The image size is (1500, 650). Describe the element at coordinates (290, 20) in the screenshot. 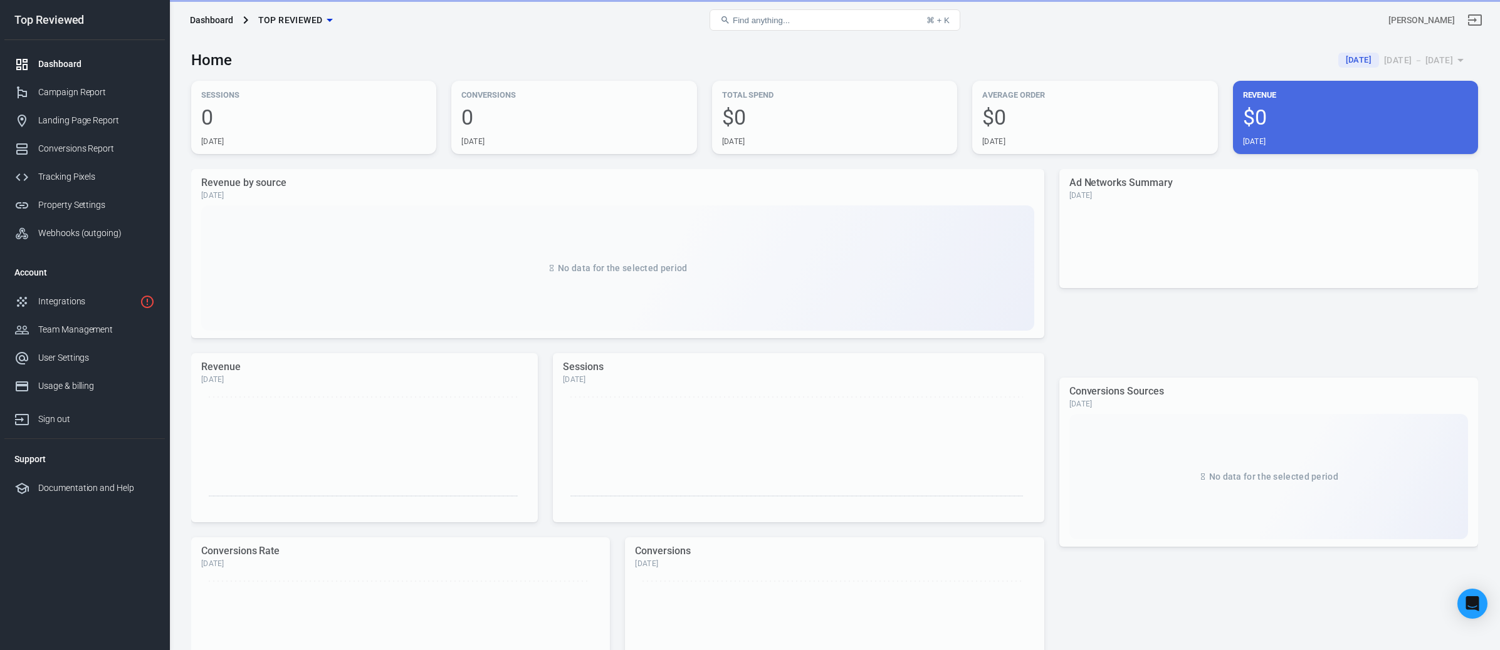

I see `span: Top Reviewed` at that location.